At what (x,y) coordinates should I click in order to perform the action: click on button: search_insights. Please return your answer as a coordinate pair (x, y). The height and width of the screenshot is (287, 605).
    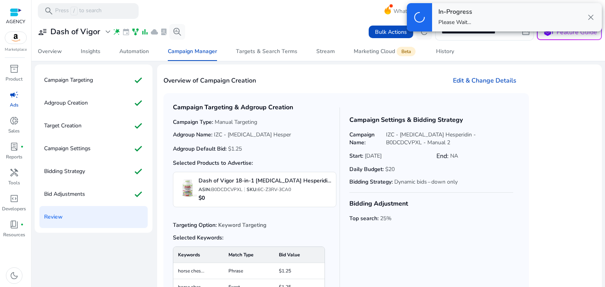
    Looking at the image, I should click on (177, 32).